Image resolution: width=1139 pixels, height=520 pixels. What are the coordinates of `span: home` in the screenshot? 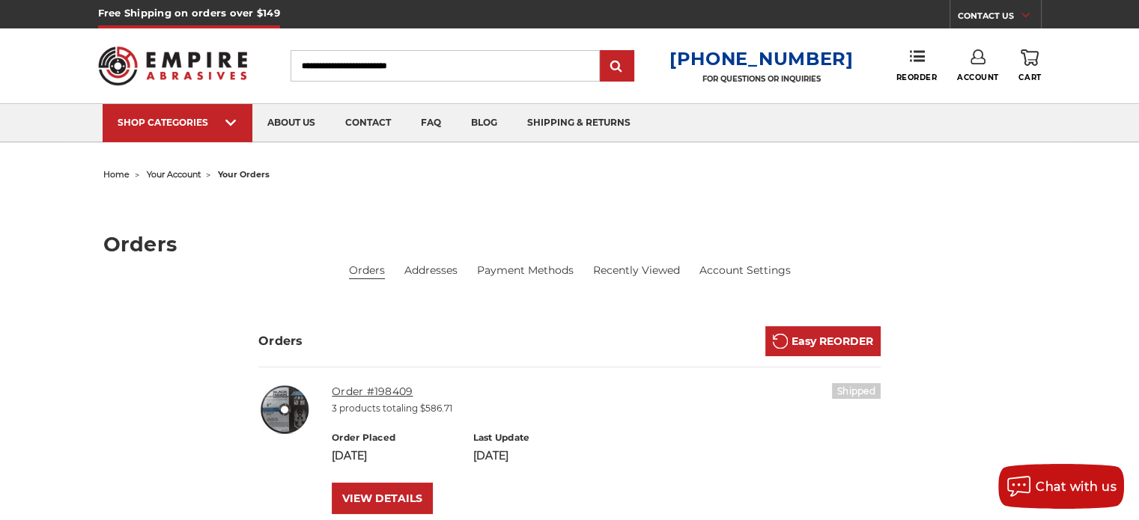 It's located at (116, 174).